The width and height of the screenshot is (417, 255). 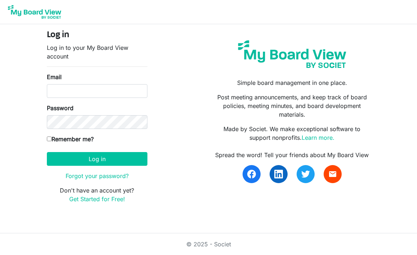 What do you see at coordinates (209, 244) in the screenshot?
I see `a: © 2025 - Societ` at bounding box center [209, 244].